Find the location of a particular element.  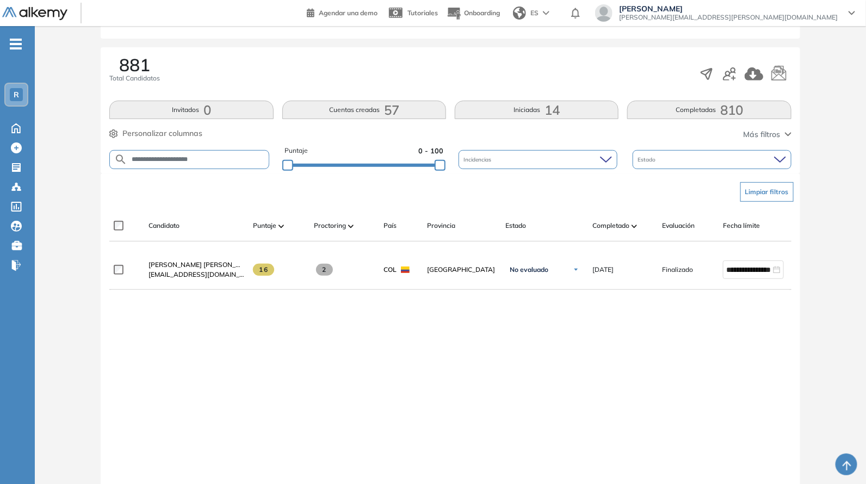

span: Candidato is located at coordinates (164, 226).